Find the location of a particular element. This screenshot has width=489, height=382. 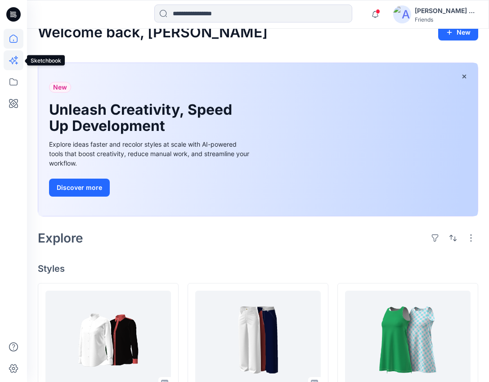

img: avatar is located at coordinates (402, 14).